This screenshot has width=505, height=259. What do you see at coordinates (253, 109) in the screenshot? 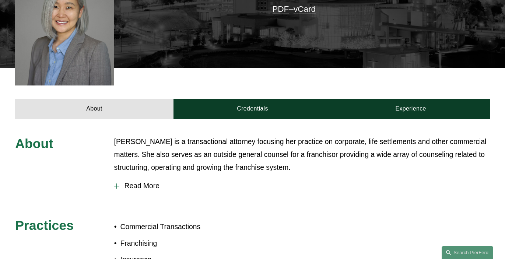
I see `a: Credentials` at bounding box center [253, 109].